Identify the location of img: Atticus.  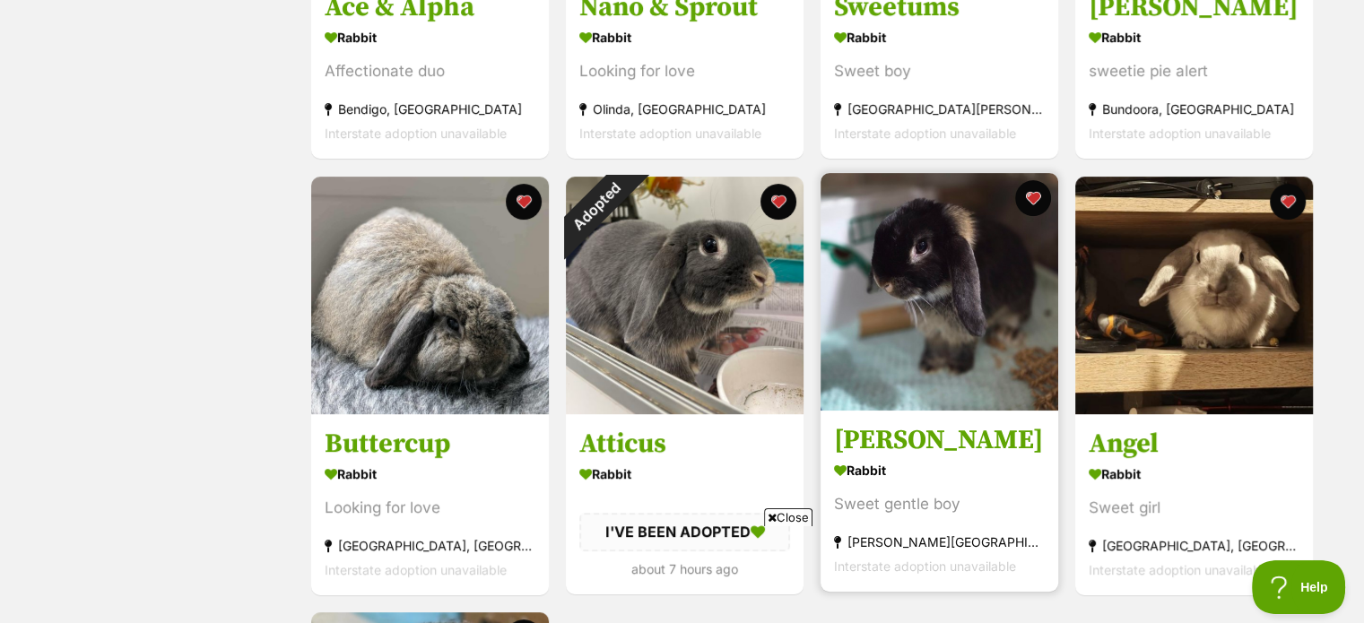
(684, 295).